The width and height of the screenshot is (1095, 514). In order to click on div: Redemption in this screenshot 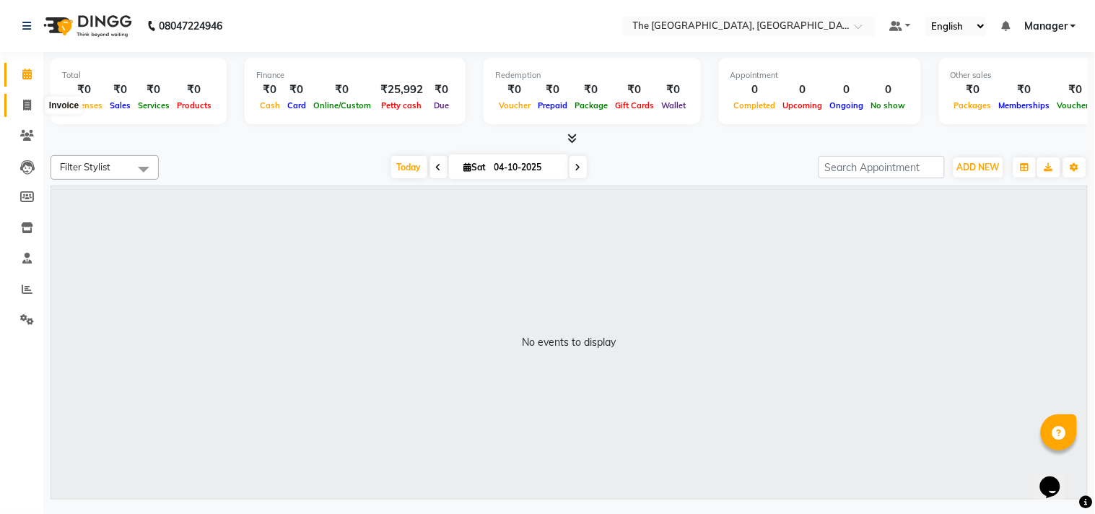, I will do `click(592, 75)`.